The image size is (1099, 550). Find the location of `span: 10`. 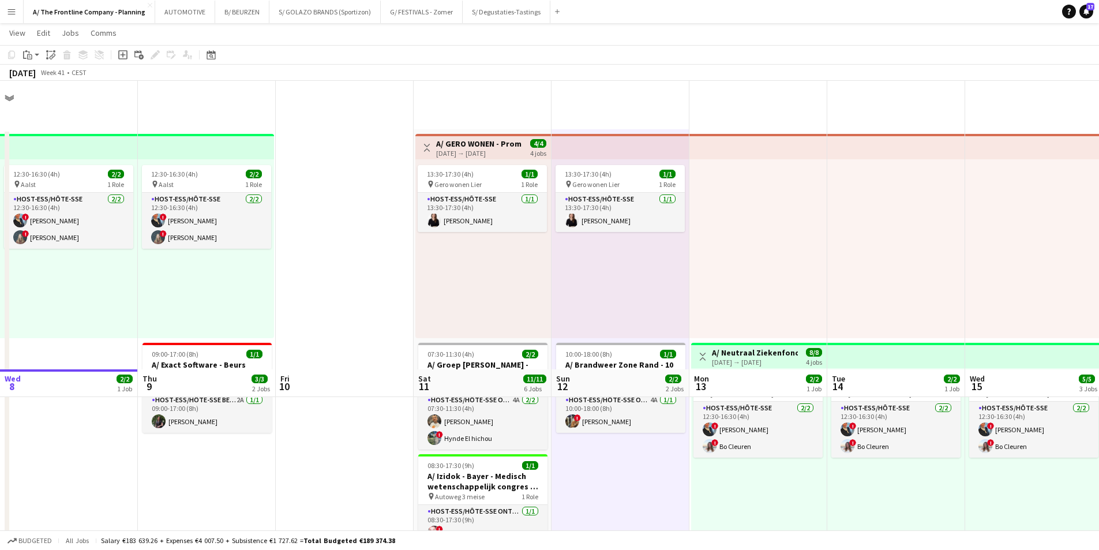

span: 10 is located at coordinates (284, 386).